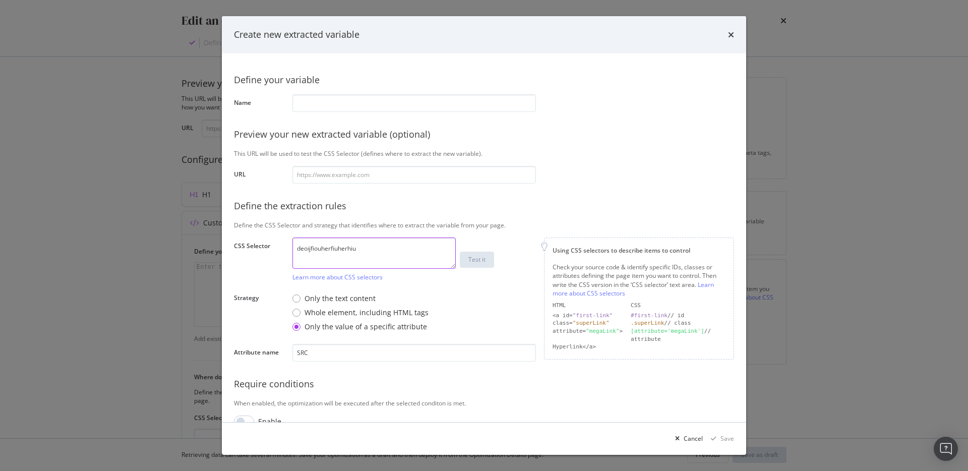 The height and width of the screenshot is (471, 968). What do you see at coordinates (484, 403) in the screenshot?
I see `div: When enabled, the optimization will be executed after the selected conditon is met.` at bounding box center [484, 403].